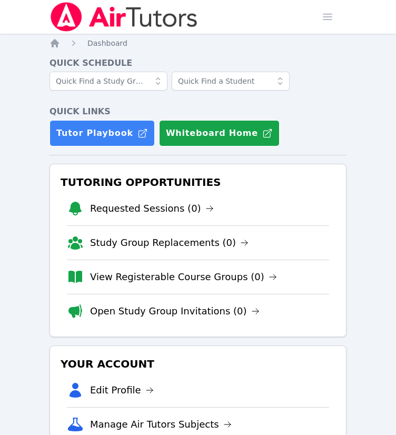  Describe the element at coordinates (175, 312) in the screenshot. I see `a: Open Study Group Invitations (0)` at that location.